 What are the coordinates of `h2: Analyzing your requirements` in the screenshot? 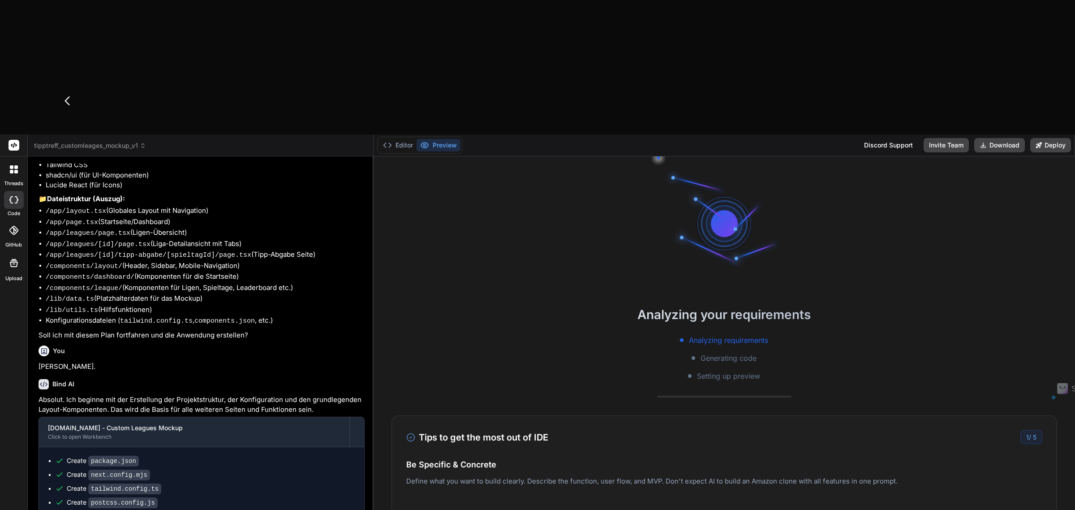 It's located at (724, 314).